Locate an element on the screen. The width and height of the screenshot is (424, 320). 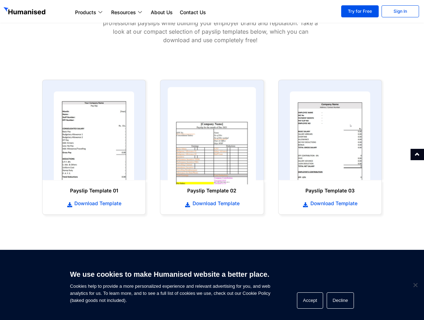
h6: We use cookies to make Humanised website a better place. is located at coordinates (170, 274).